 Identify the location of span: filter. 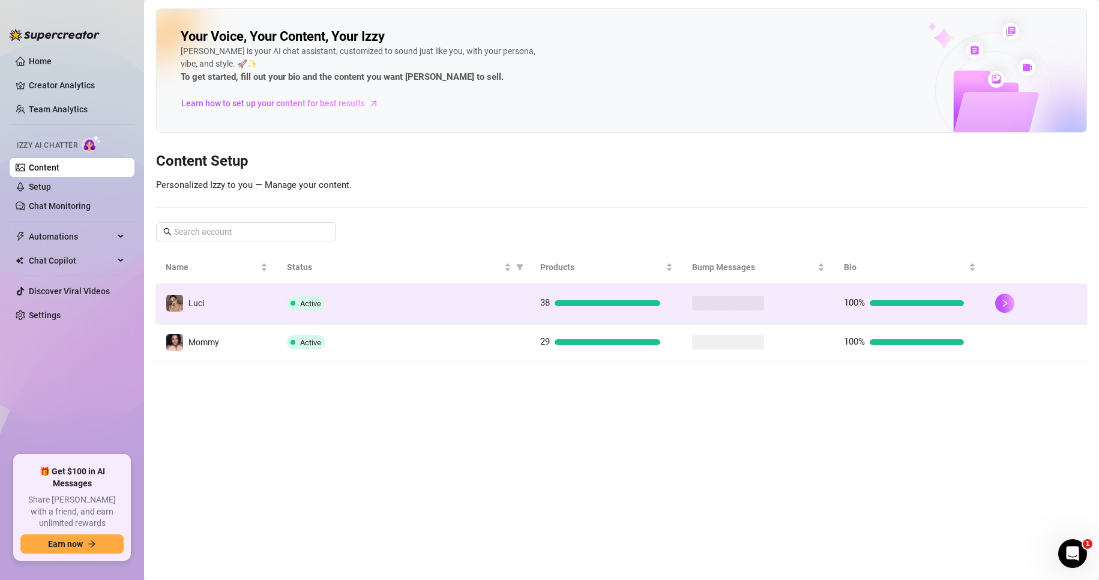
(520, 267).